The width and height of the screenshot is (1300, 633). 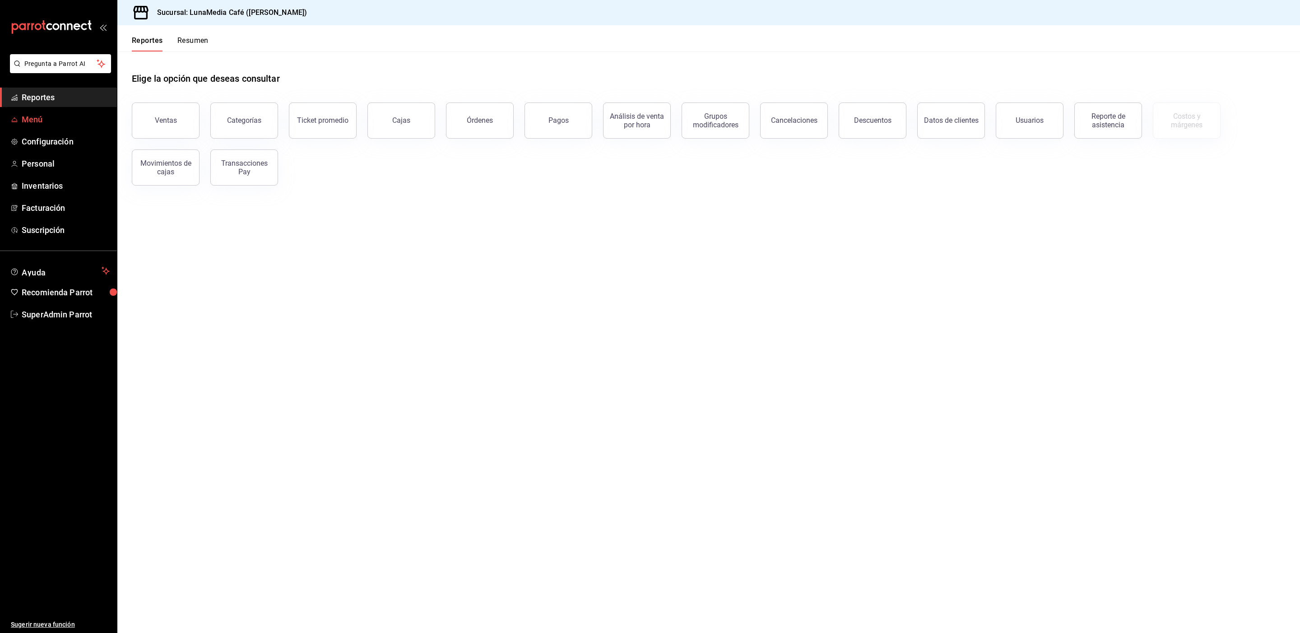 I want to click on button: Reporte de asistencia, so click(x=1108, y=121).